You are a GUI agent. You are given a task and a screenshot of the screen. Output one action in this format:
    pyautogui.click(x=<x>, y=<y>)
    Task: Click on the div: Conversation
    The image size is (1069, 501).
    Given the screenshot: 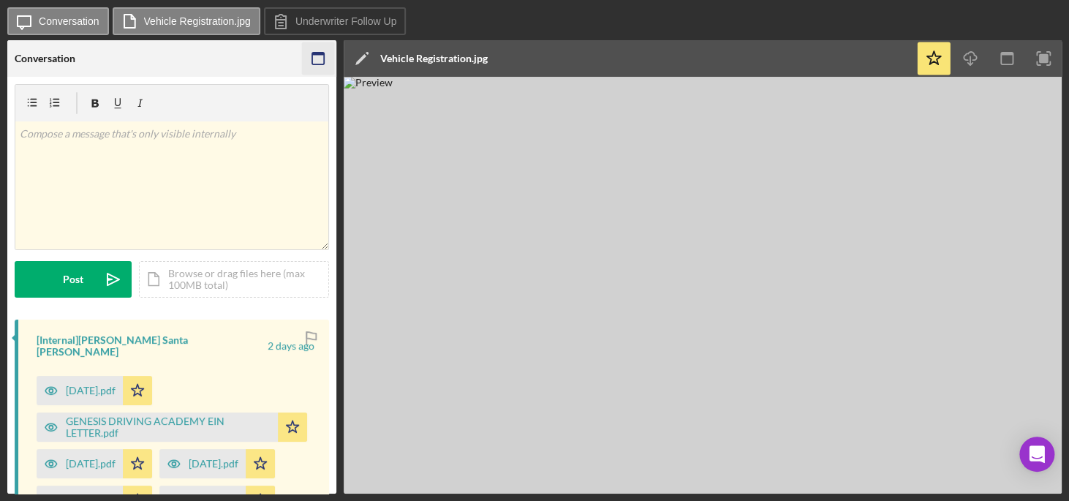 What is the action you would take?
    pyautogui.click(x=45, y=58)
    